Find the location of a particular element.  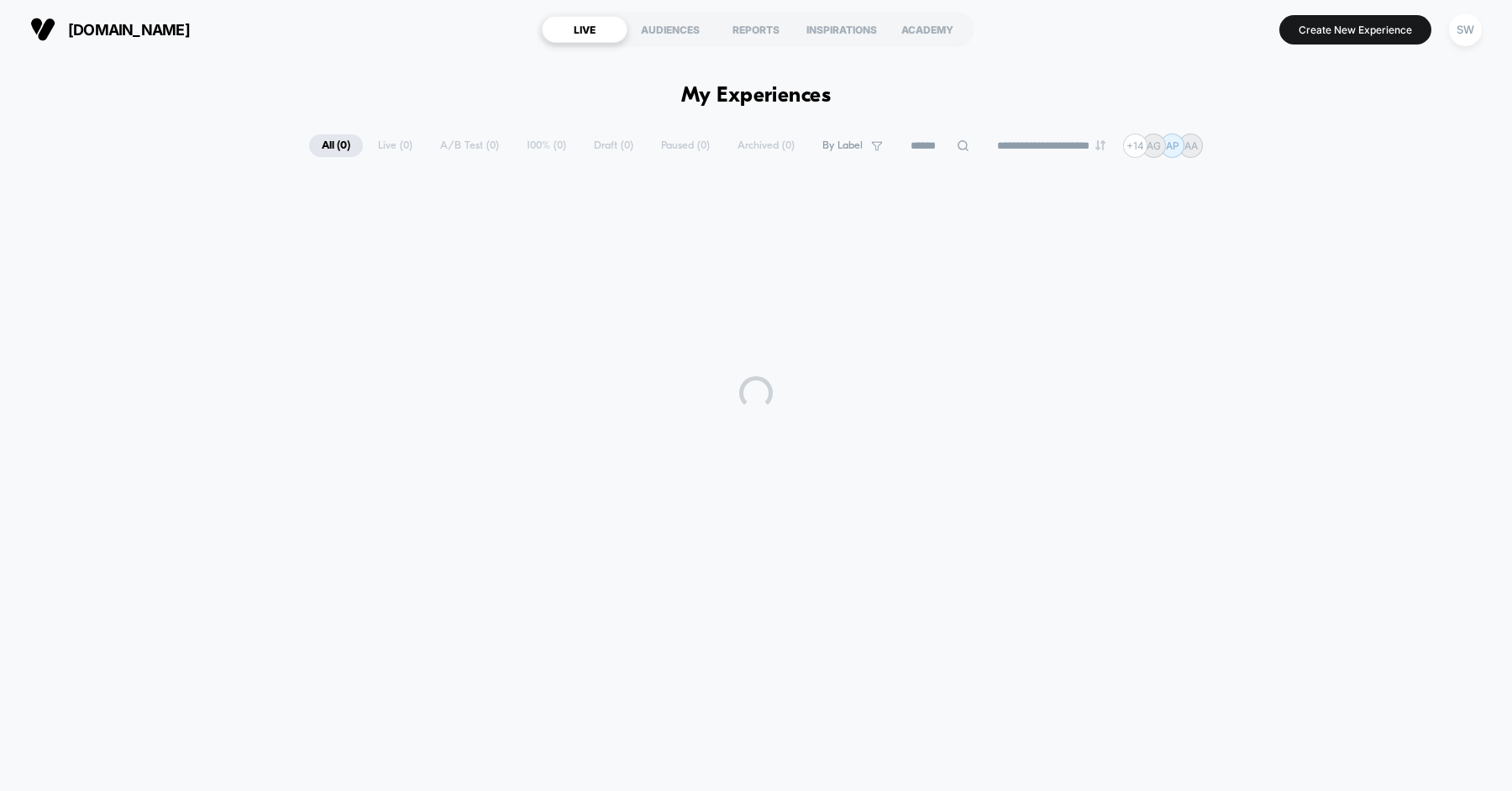

div: SW is located at coordinates (1465, 29).